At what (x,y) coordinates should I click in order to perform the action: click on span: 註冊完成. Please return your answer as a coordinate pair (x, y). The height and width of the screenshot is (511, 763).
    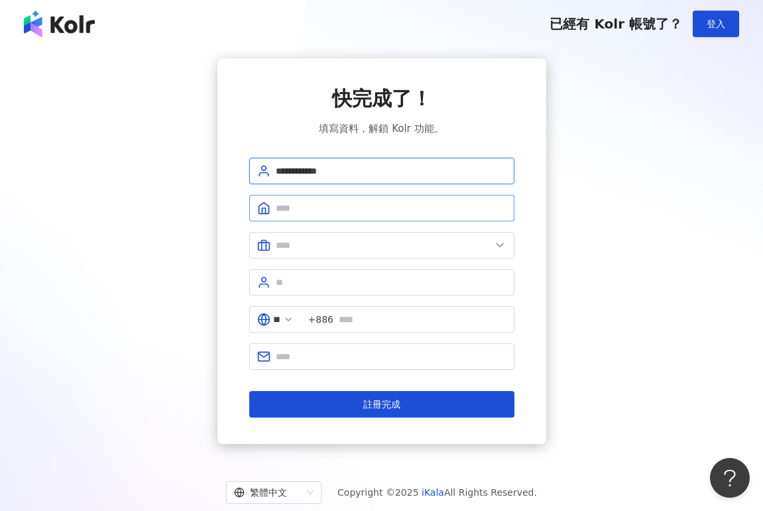
    Looking at the image, I should click on (382, 404).